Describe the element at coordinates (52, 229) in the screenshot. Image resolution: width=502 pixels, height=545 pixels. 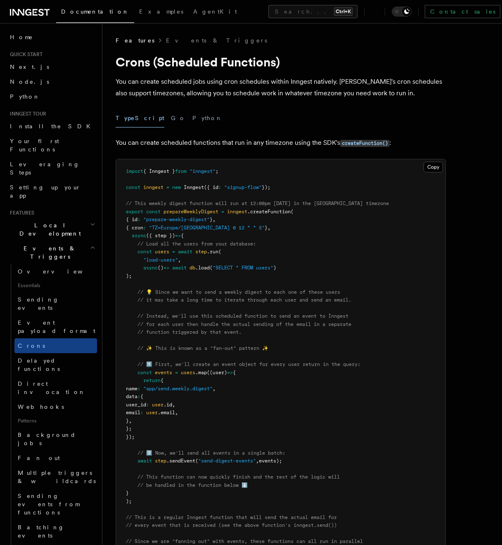
I see `button: Local Development` at that location.